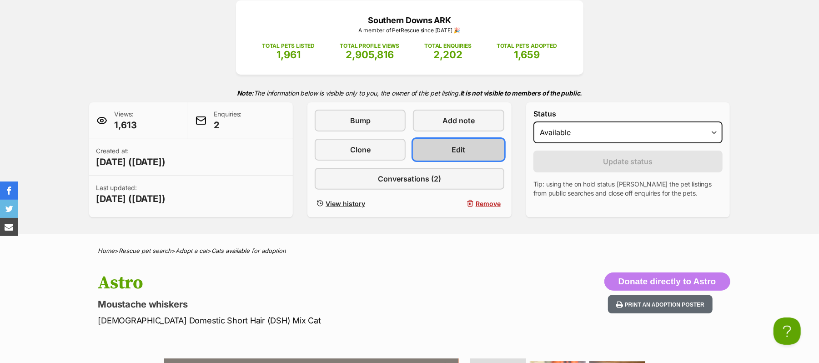 The image size is (819, 363). I want to click on a: Add note, so click(458, 121).